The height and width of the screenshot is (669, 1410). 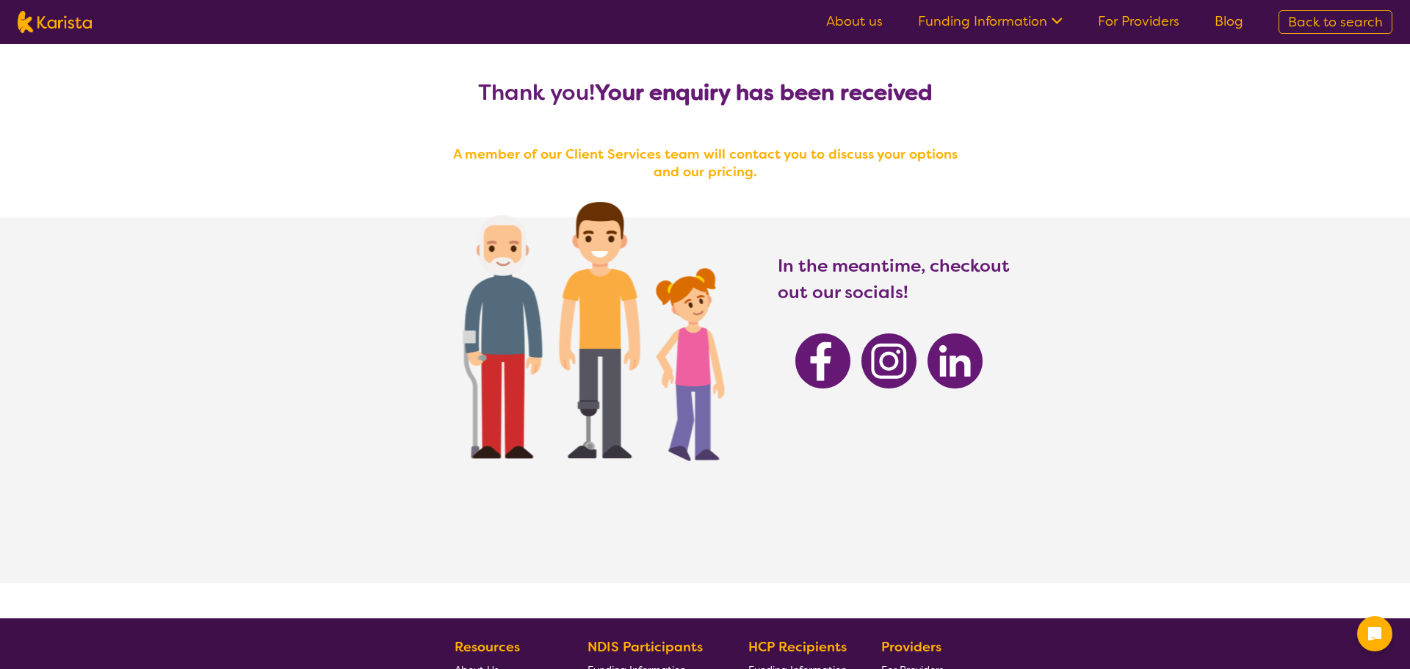 I want to click on b: HCP Recipients, so click(x=797, y=647).